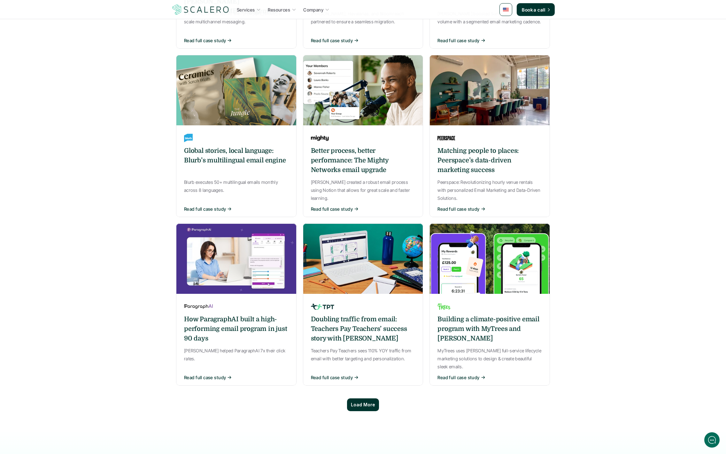 The height and width of the screenshot is (454, 726). What do you see at coordinates (363, 354) in the screenshot?
I see `p: Teachers Pay Teachers sees 110% YOY traffic from email with better targeting and personalization.` at bounding box center [363, 354].